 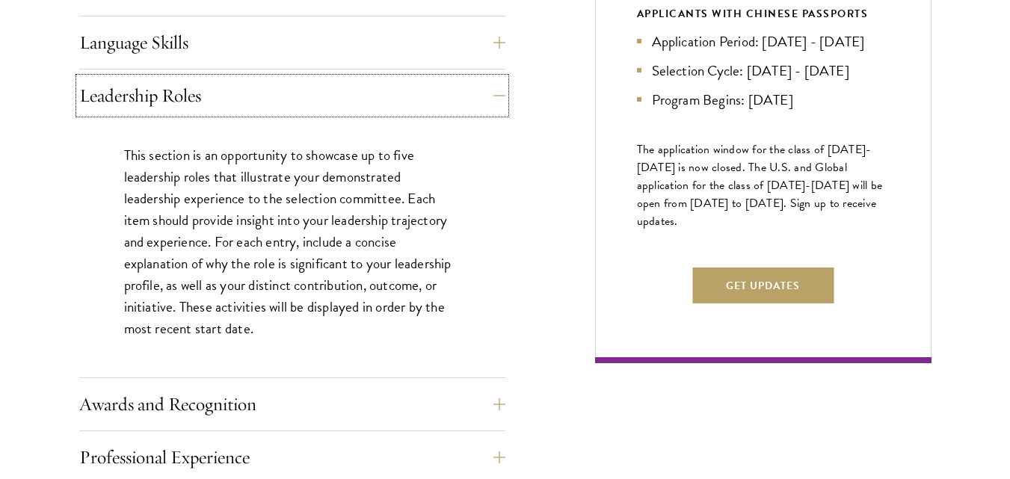 What do you see at coordinates (763, 13) in the screenshot?
I see `div: APPLICANTS WITH CHINESE PASSPORTS` at bounding box center [763, 13].